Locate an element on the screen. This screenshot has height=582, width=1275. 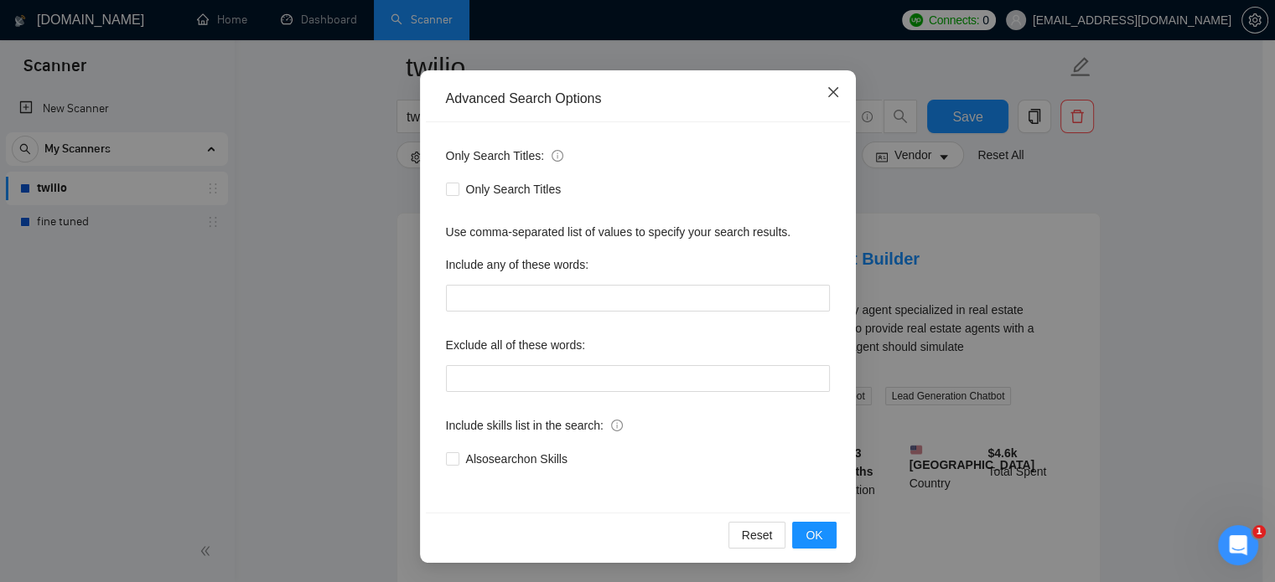
span: close is located at coordinates (833, 92).